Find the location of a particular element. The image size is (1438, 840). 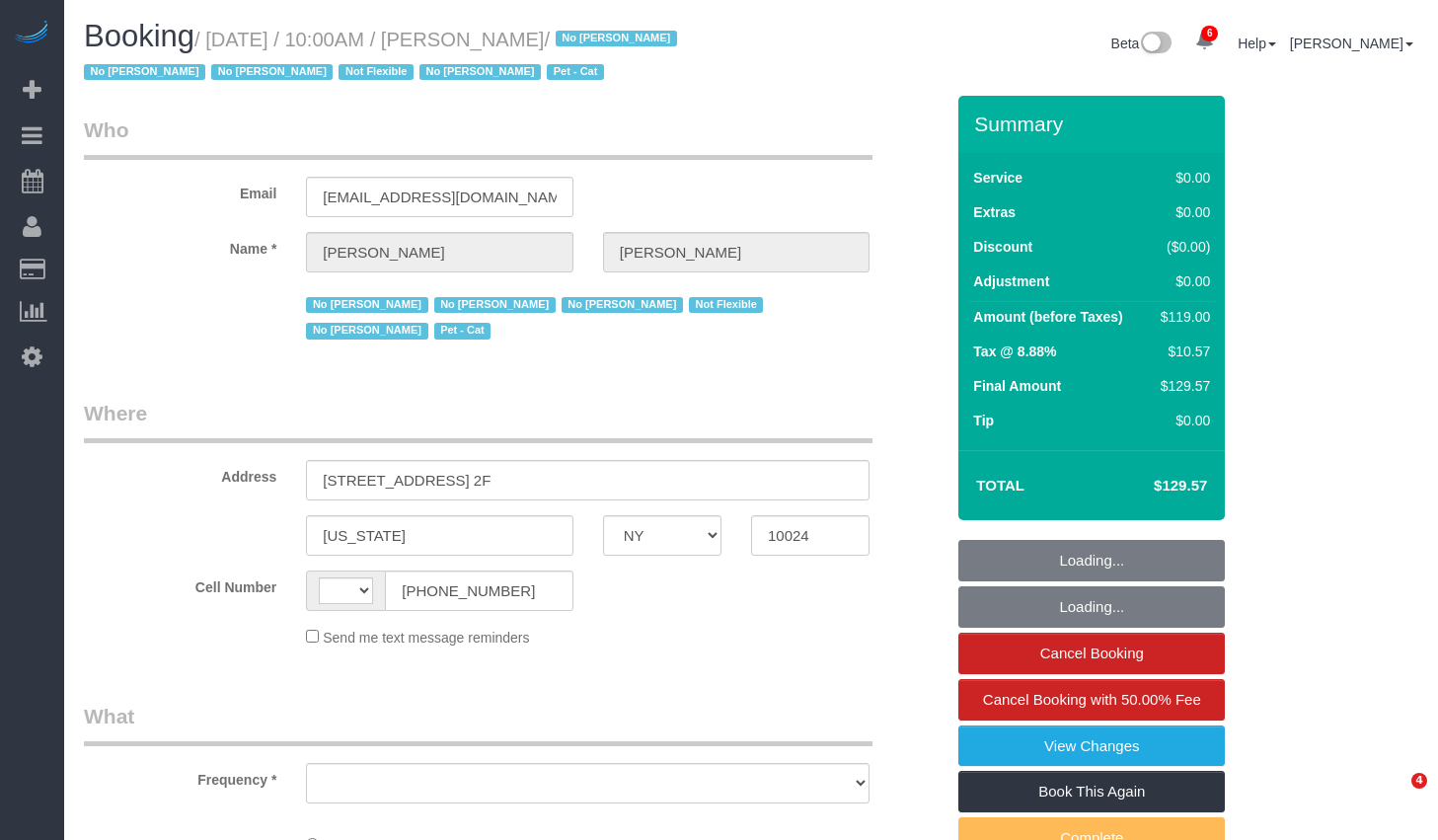

label: Tip is located at coordinates (984, 420).